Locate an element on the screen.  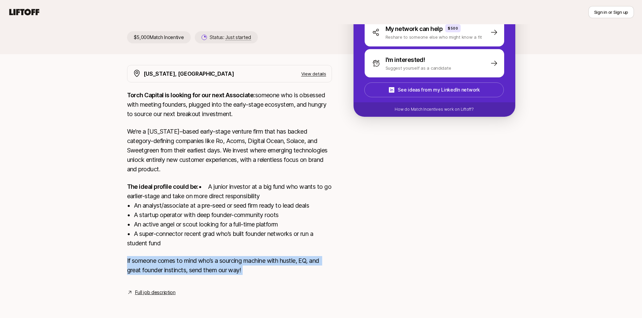
p: Suggest yourself as a candidate is located at coordinates (418, 68).